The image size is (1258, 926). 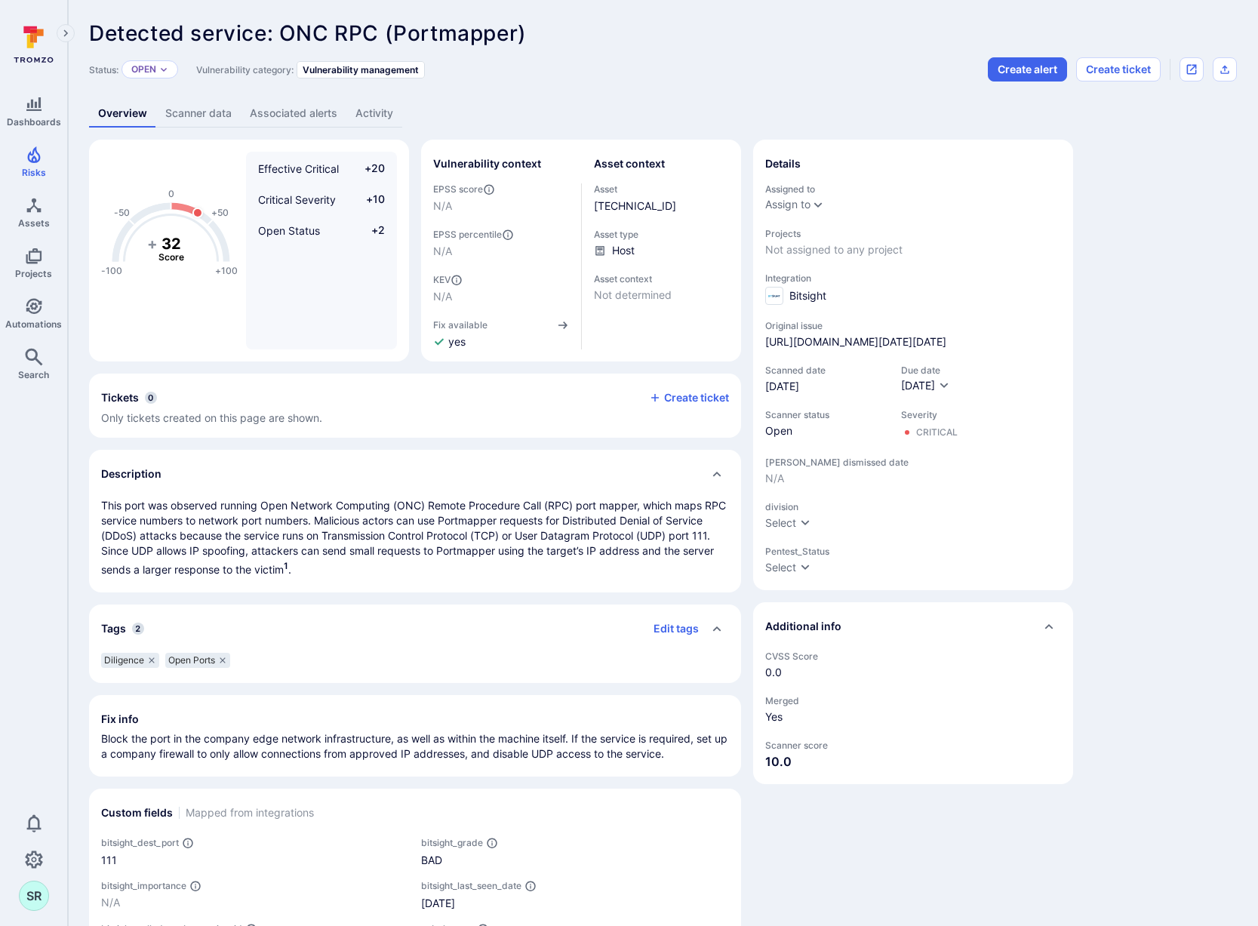 I want to click on span: Integration, so click(x=913, y=278).